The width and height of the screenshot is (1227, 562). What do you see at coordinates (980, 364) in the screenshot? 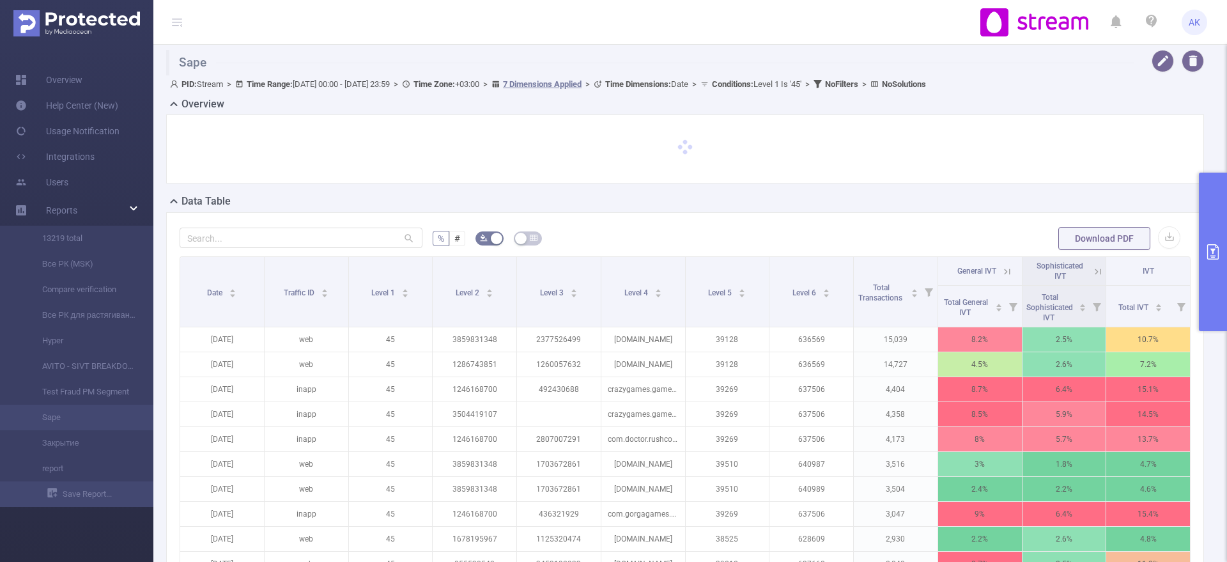
I see `p: 4.5%` at bounding box center [980, 364].